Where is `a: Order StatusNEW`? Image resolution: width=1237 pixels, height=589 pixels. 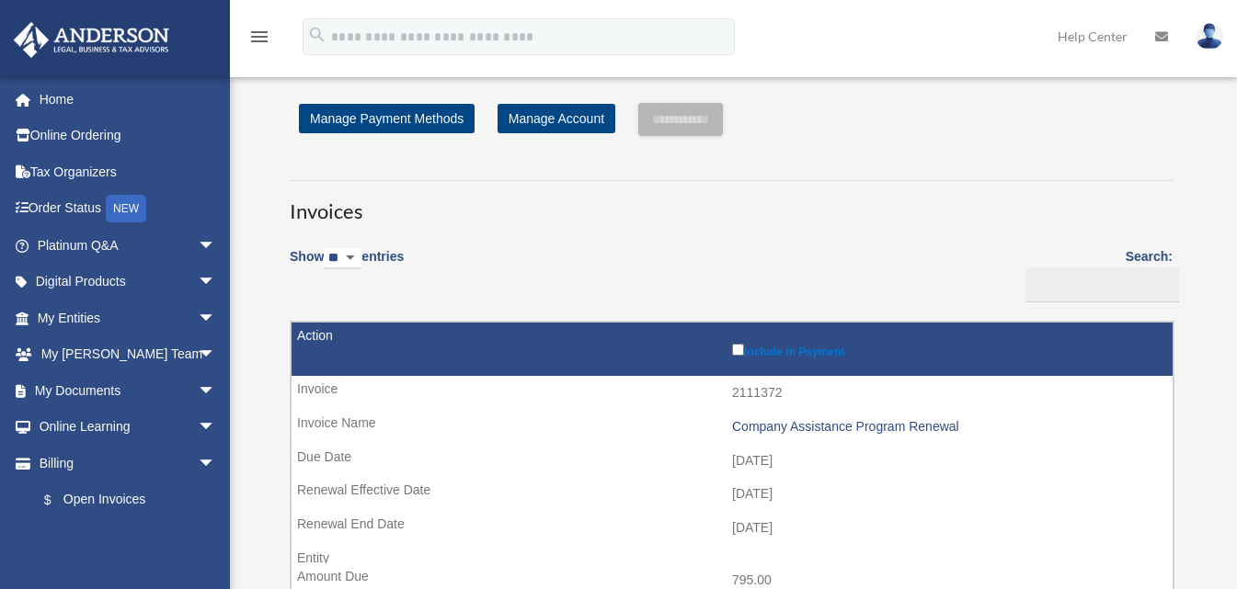 a: Order StatusNEW is located at coordinates (128, 209).